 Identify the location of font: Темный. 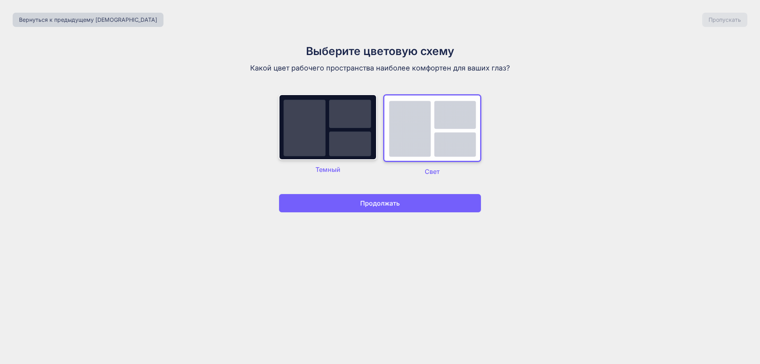
(328, 169).